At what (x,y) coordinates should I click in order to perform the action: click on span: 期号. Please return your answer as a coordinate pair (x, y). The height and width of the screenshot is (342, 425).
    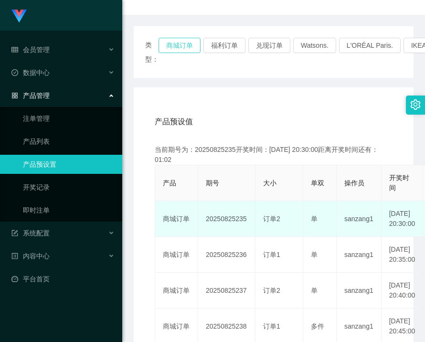
    Looking at the image, I should click on (212, 183).